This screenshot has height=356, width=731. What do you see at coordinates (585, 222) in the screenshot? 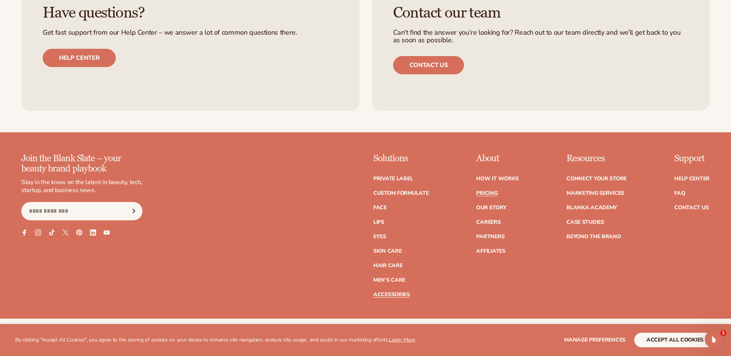
I see `a: Case Studies` at bounding box center [585, 222].